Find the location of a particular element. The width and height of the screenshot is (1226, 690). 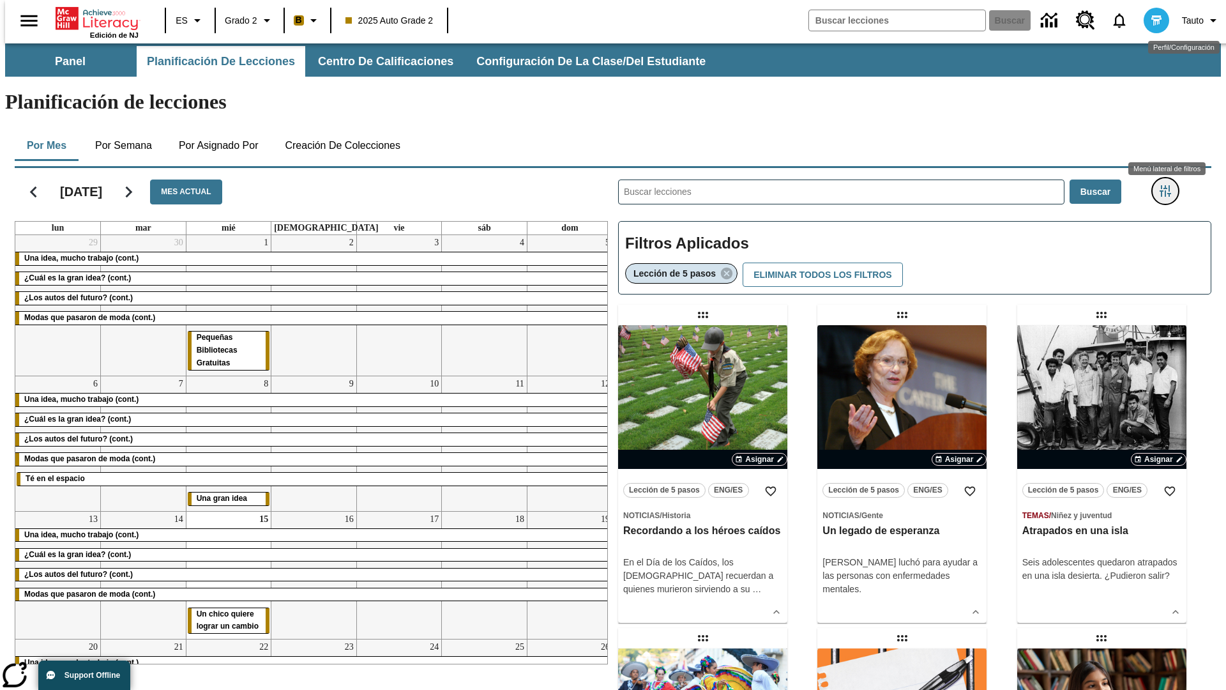

a: 9 de octubre de 2025 is located at coordinates (351, 384).